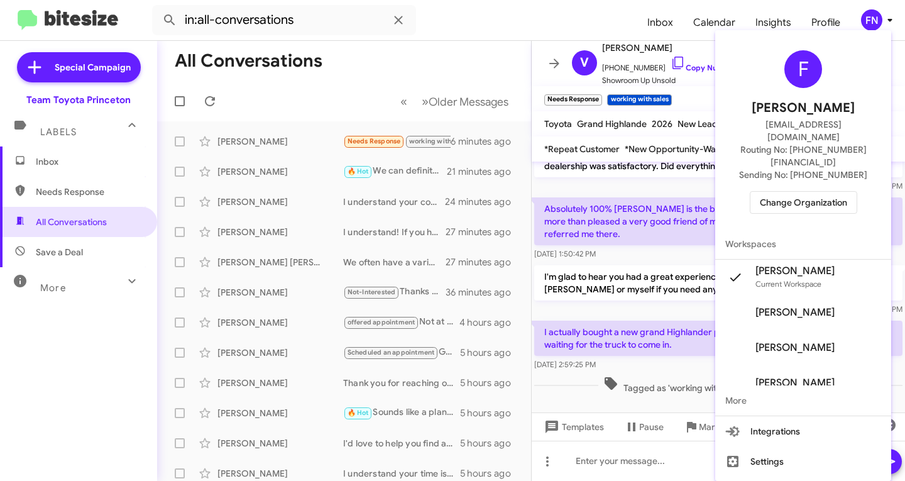  Describe the element at coordinates (803, 431) in the screenshot. I see `button: Integrations` at that location.